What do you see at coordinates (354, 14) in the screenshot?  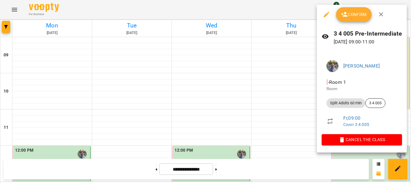 I see `button: Confirm` at bounding box center [354, 14].